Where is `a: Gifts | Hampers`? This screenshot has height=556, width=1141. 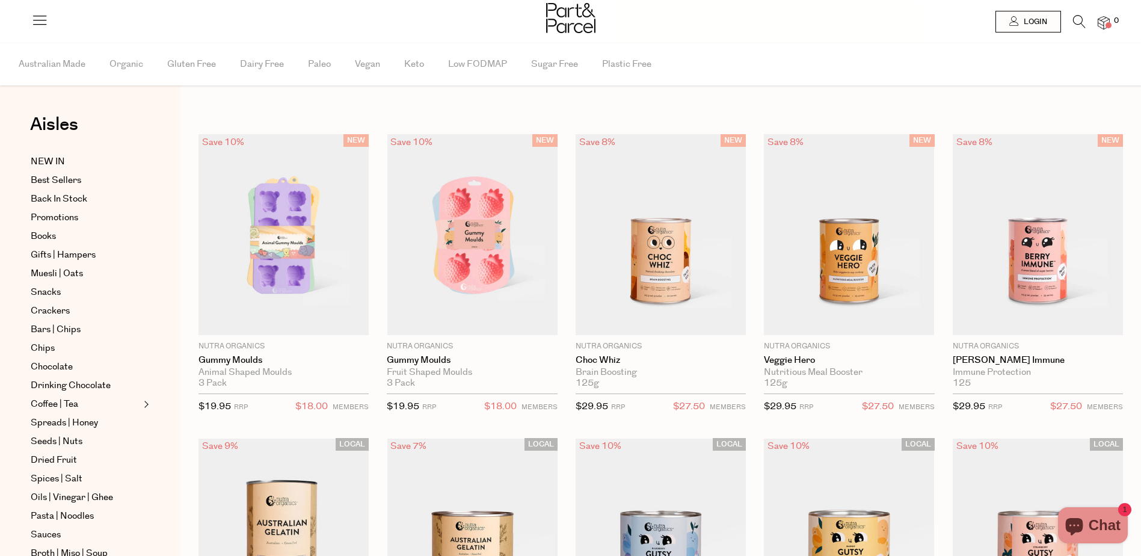
a: Gifts | Hampers is located at coordinates (85, 255).